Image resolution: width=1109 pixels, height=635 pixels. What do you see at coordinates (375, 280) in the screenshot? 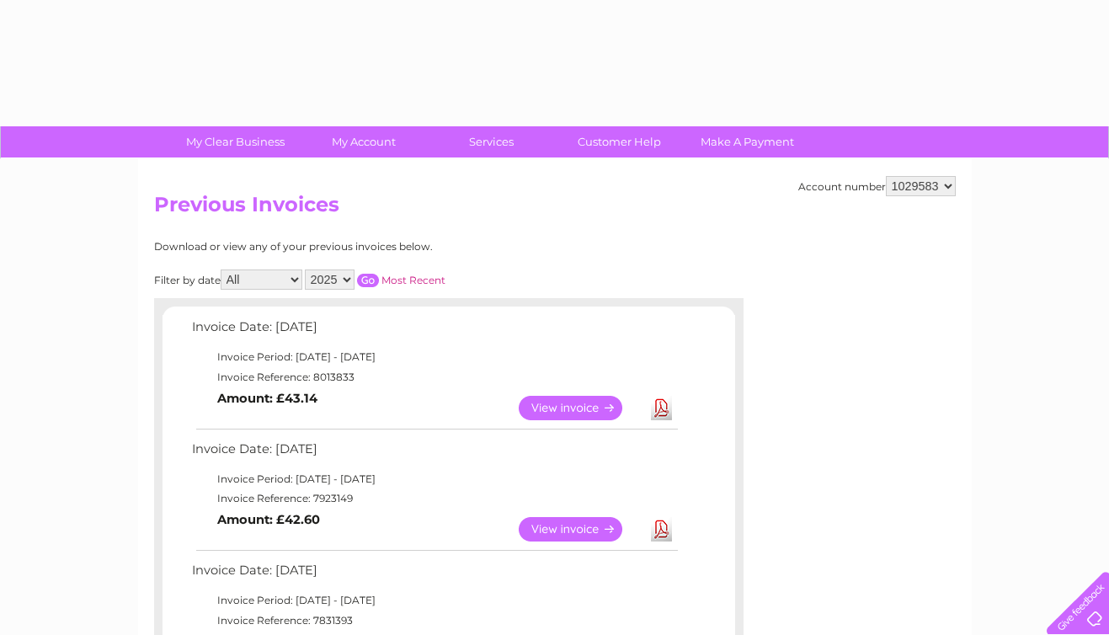
I see `div: Filter by date` at bounding box center [375, 280].